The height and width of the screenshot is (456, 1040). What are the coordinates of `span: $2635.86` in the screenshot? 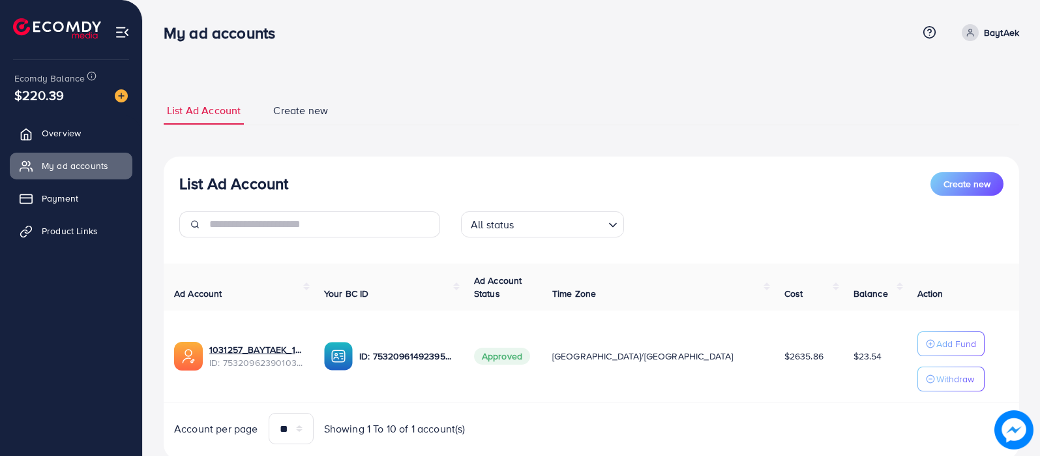 It's located at (804, 356).